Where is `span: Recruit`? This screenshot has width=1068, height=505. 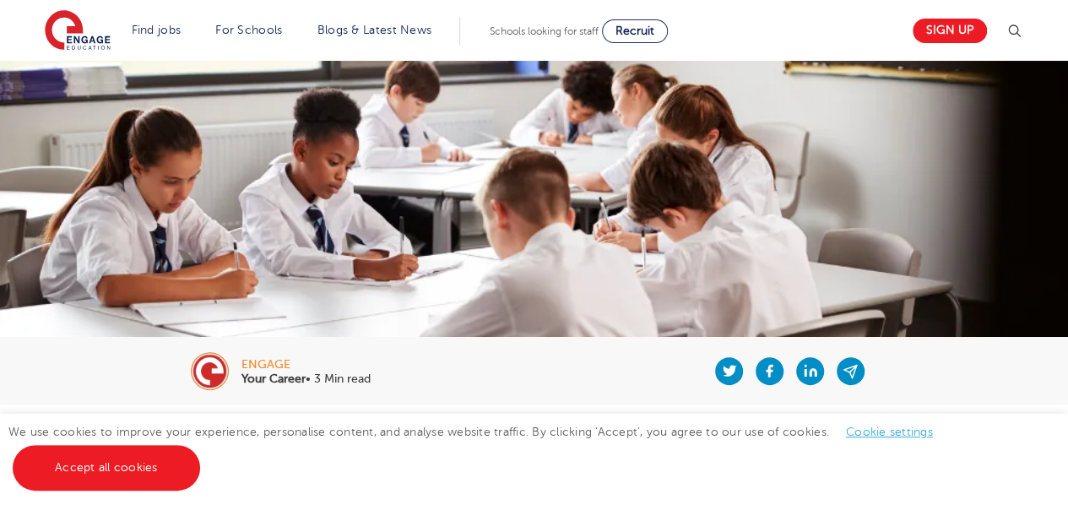 span: Recruit is located at coordinates (635, 30).